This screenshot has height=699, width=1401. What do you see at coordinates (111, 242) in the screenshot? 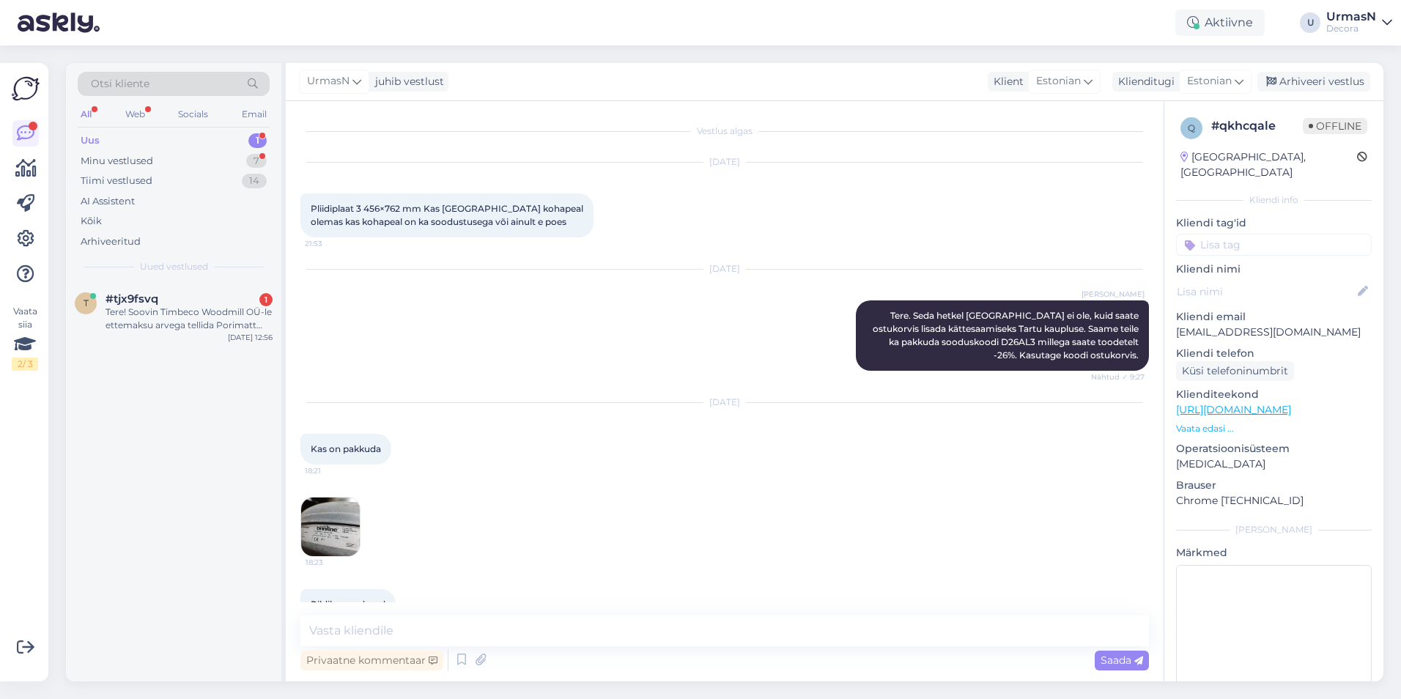
I see `div: Arhiveeritud` at bounding box center [111, 242].